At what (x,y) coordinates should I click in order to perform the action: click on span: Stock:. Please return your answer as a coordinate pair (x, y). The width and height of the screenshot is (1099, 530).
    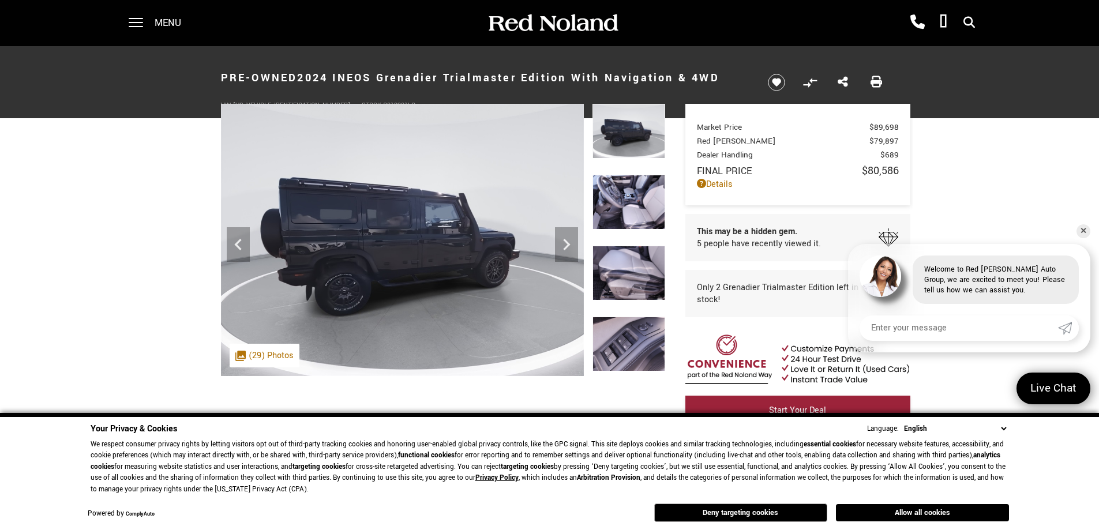
    Looking at the image, I should click on (372, 105).